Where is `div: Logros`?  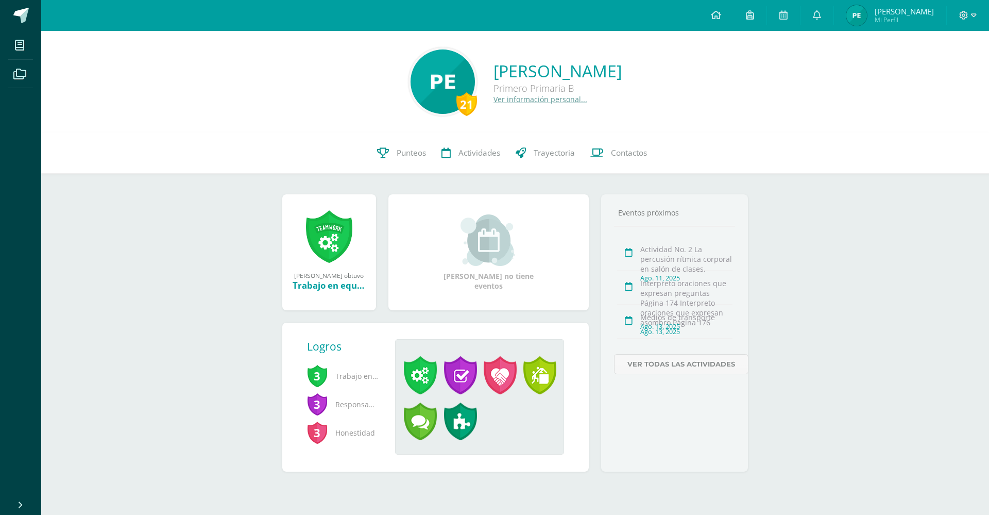 div: Logros is located at coordinates (347, 346).